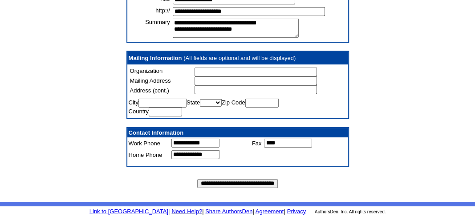  What do you see at coordinates (296, 211) in the screenshot?
I see `a: Privacy` at bounding box center [296, 211].